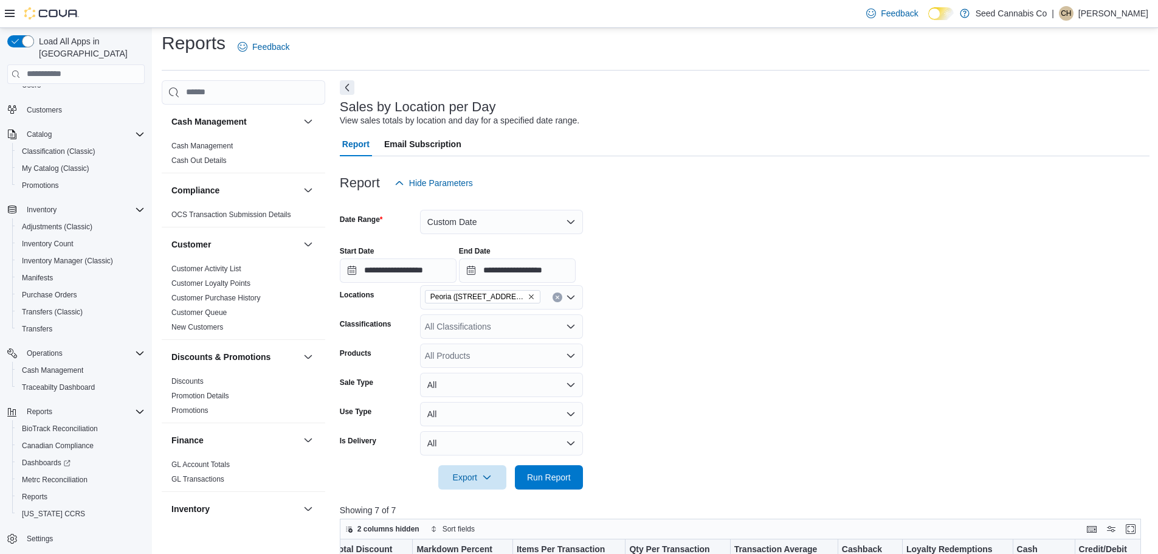 Image resolution: width=1158 pixels, height=554 pixels. Describe the element at coordinates (83, 210) in the screenshot. I see `span: Inventory` at that location.